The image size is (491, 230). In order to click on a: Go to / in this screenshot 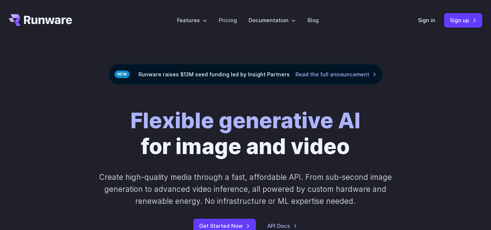, I will do `click(40, 20)`.